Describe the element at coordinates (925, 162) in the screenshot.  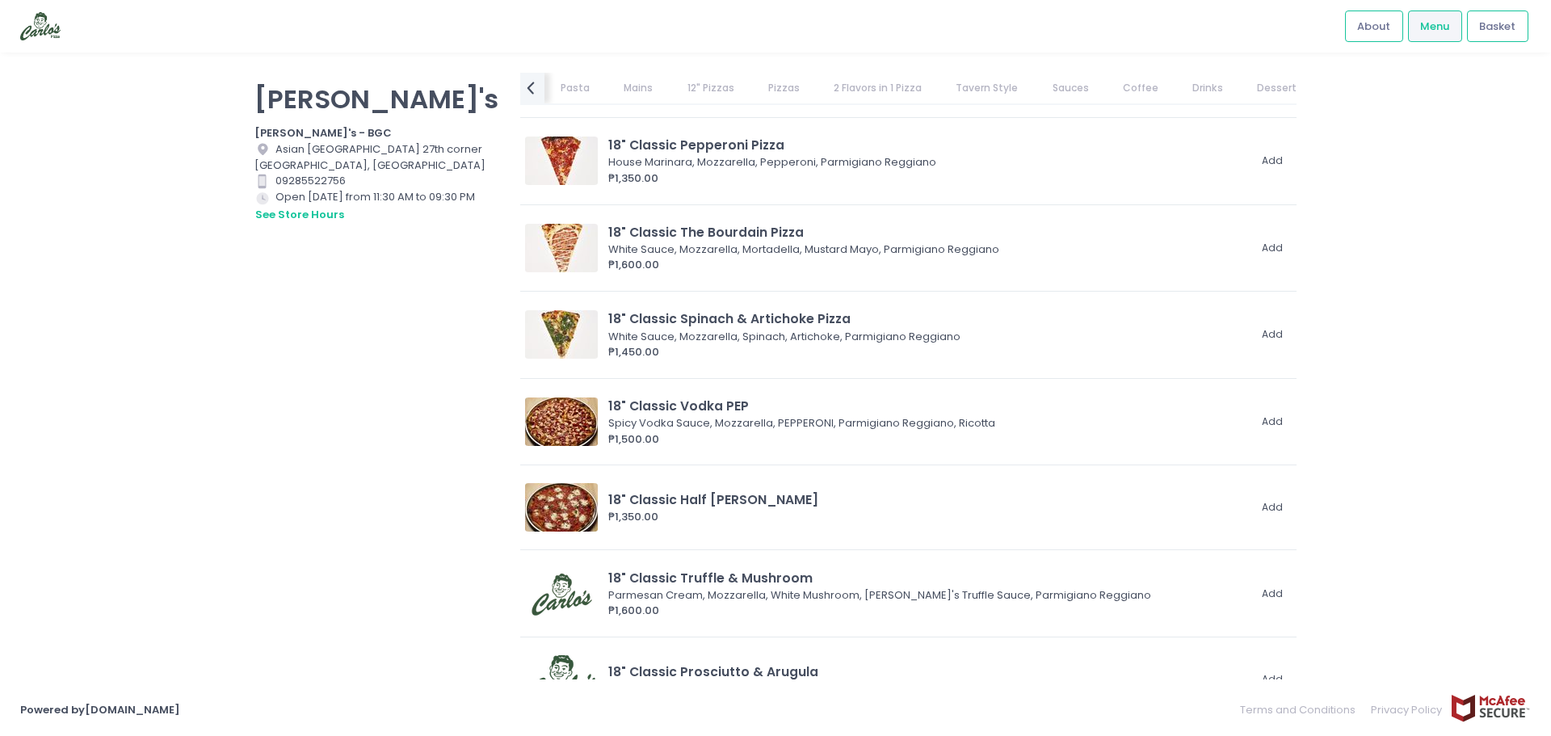
I see `div: House Marinara, Mozzarella, Pepperoni, Parmigiano Reggiano` at that location.